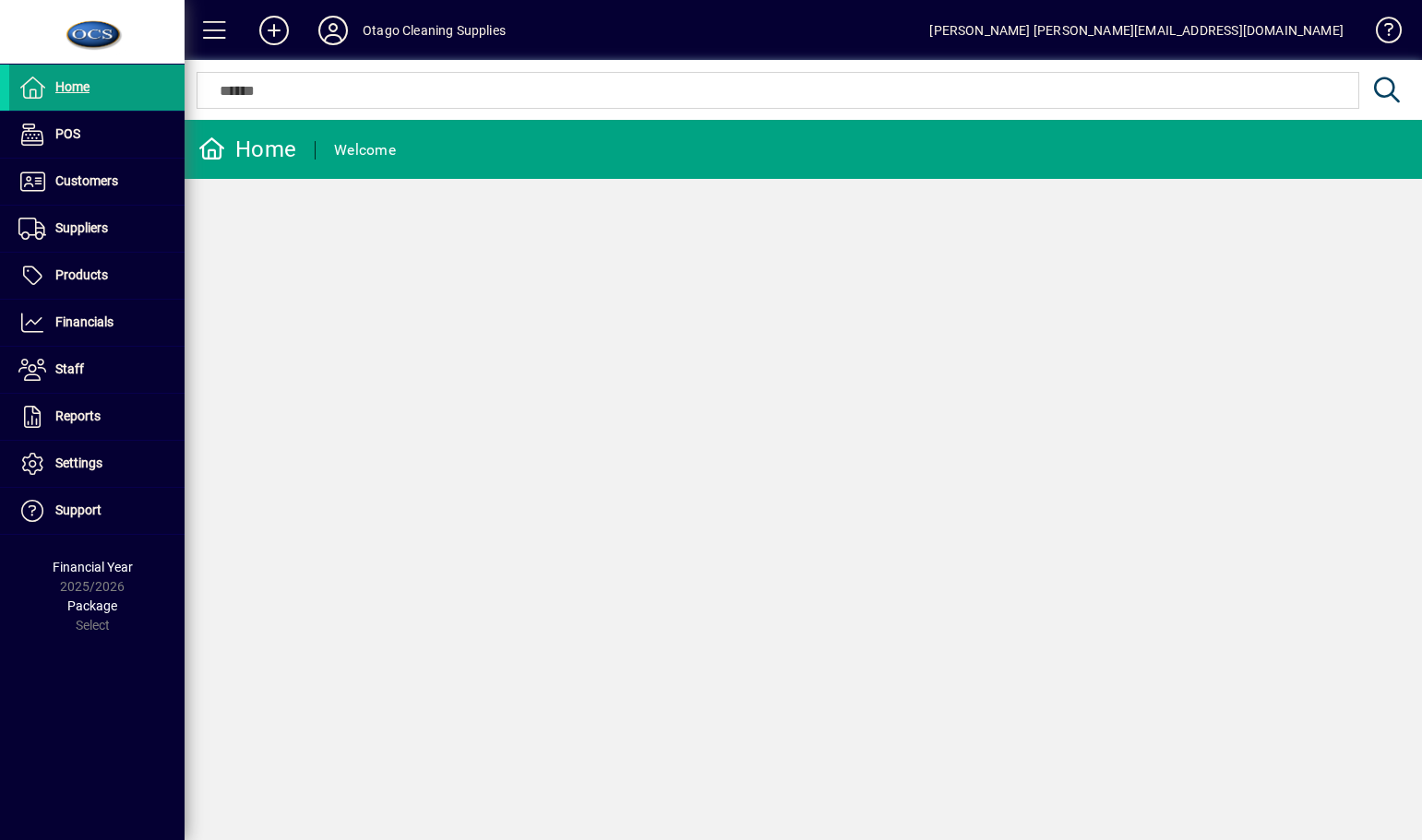 This screenshot has height=840, width=1422. I want to click on a: Customers, so click(96, 182).